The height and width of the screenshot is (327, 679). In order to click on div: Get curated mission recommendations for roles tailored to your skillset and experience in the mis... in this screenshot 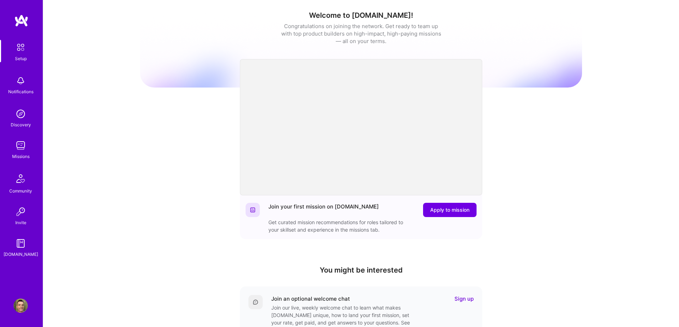, I will do `click(339, 226)`.